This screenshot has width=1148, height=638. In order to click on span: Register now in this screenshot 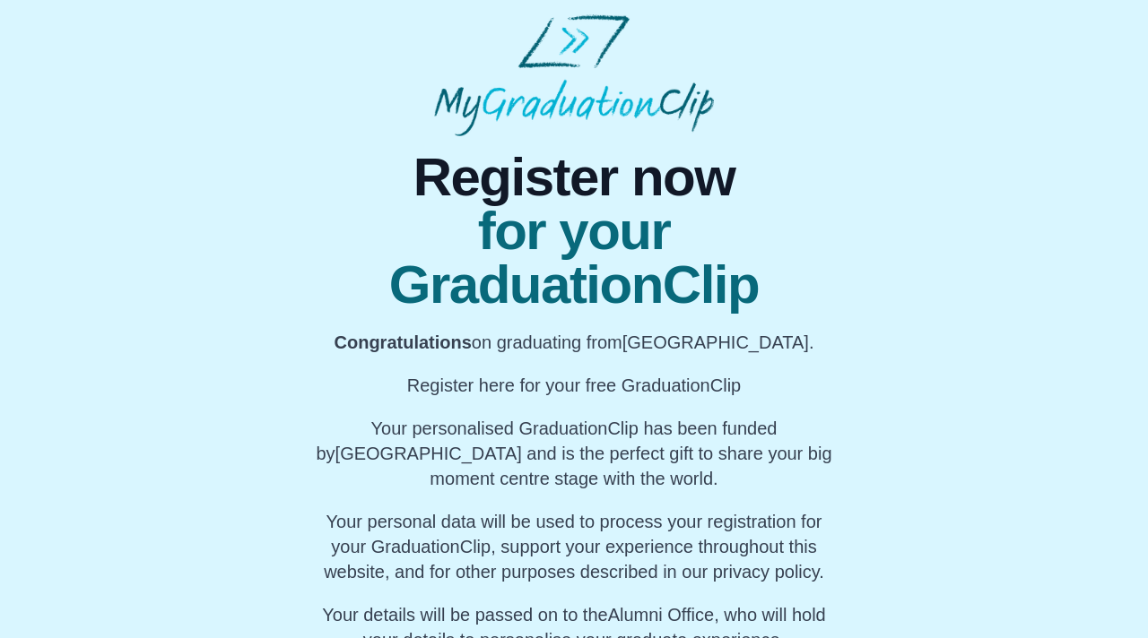, I will do `click(574, 178)`.